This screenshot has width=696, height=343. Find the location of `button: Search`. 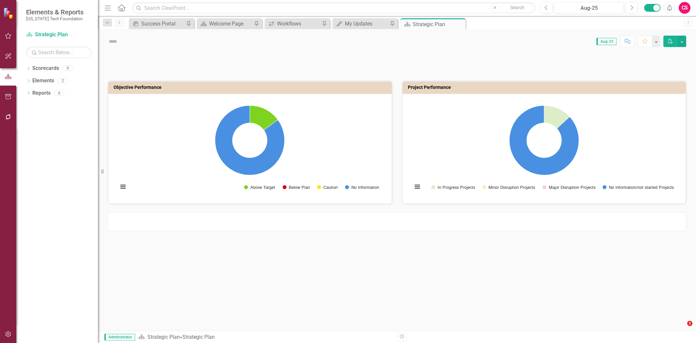

button: Search is located at coordinates (517, 8).